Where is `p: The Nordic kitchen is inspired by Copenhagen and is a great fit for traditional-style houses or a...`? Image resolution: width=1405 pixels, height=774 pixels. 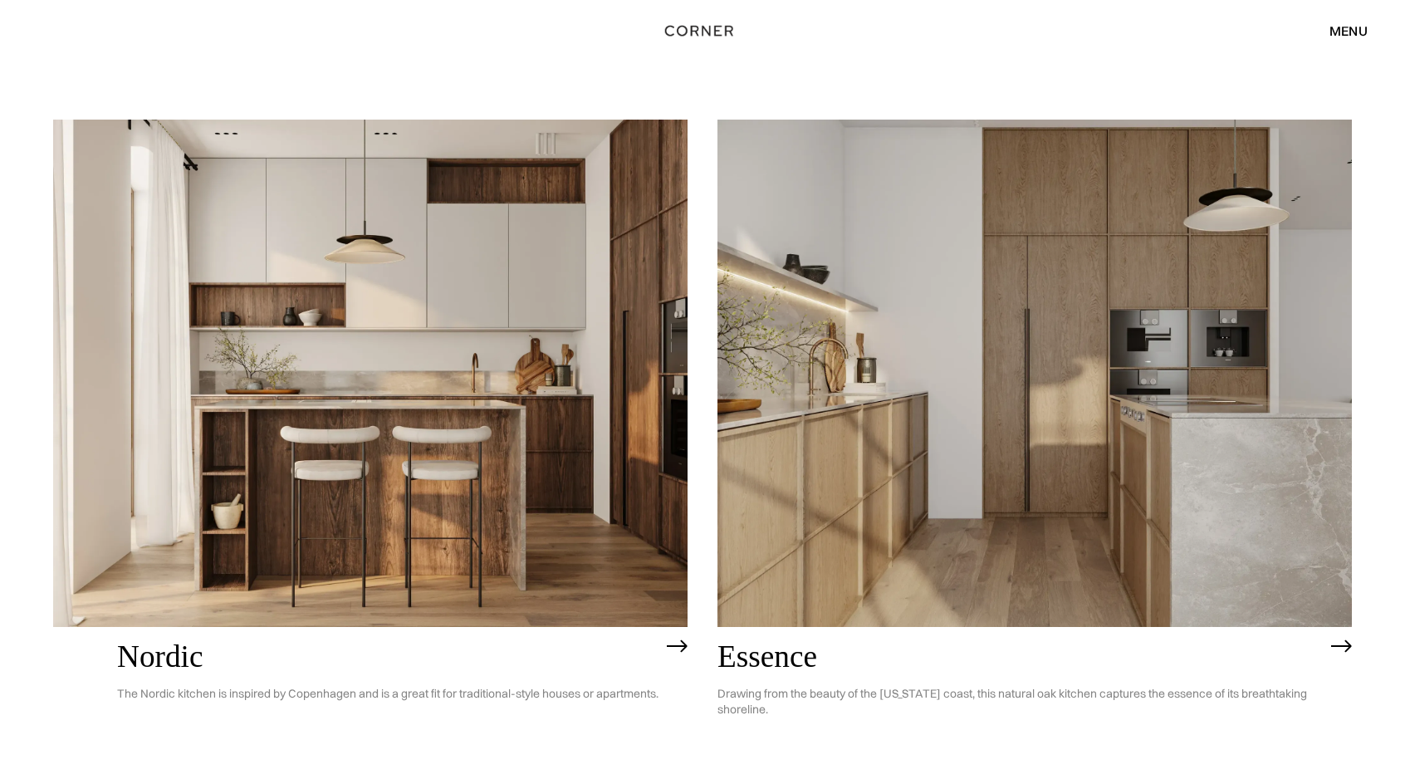 p: The Nordic kitchen is inspired by Copenhagen and is a great fit for traditional-style houses or a... is located at coordinates (388, 694).